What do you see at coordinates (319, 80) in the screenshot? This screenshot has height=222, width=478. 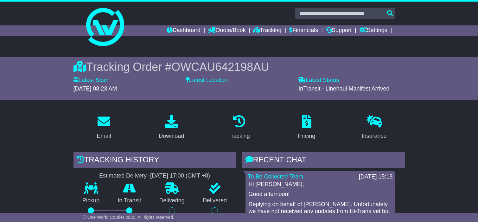 I see `label: Latest Status` at bounding box center [319, 80].